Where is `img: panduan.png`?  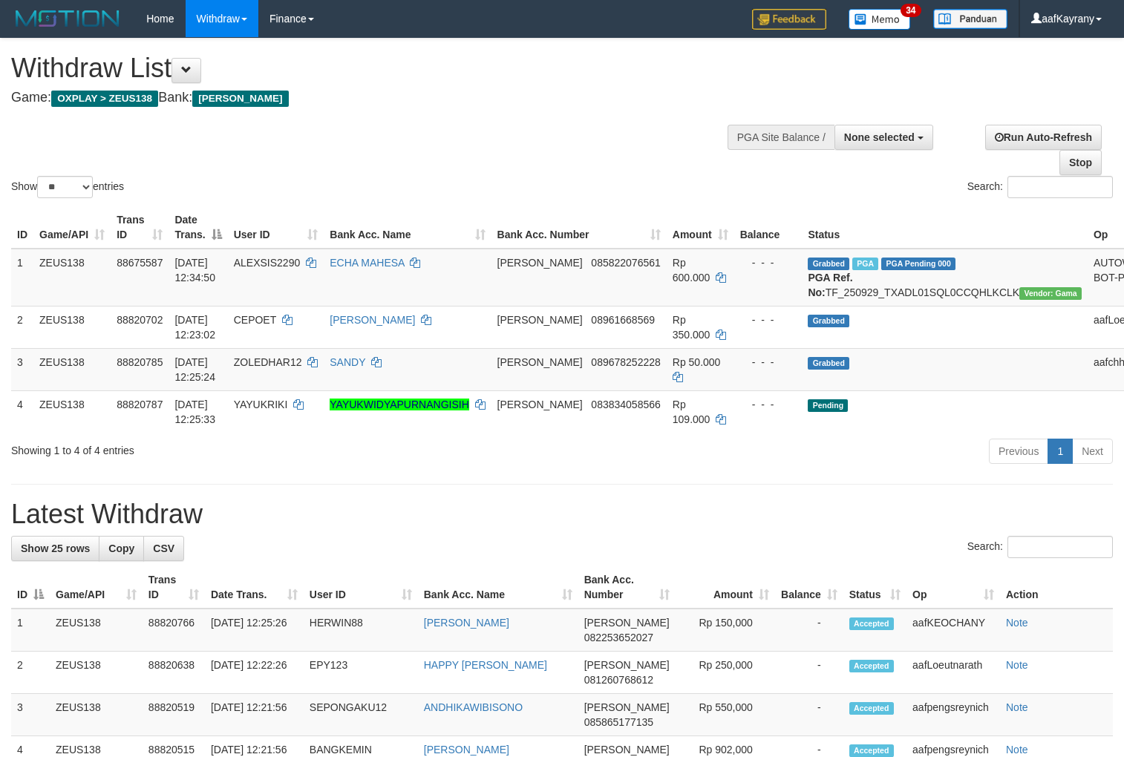 img: panduan.png is located at coordinates (970, 19).